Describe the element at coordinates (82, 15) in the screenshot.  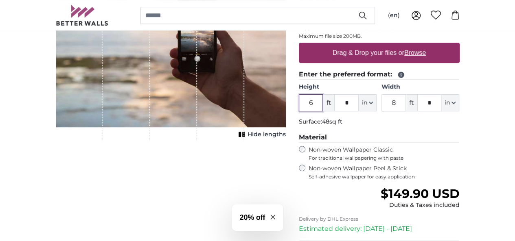
I see `img: Betterwalls` at that location.